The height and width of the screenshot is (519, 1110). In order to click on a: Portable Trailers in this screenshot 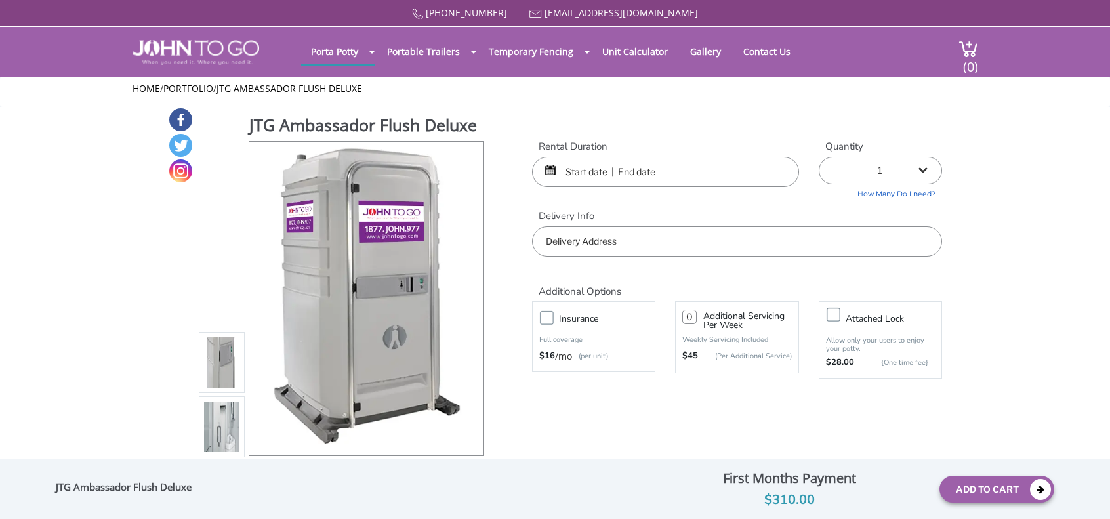, I will do `click(423, 51)`.